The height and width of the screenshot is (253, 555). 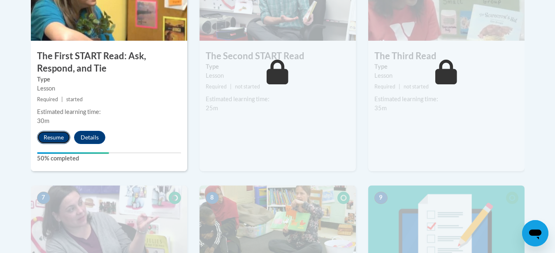 I want to click on h3: The Second START Read, so click(x=278, y=56).